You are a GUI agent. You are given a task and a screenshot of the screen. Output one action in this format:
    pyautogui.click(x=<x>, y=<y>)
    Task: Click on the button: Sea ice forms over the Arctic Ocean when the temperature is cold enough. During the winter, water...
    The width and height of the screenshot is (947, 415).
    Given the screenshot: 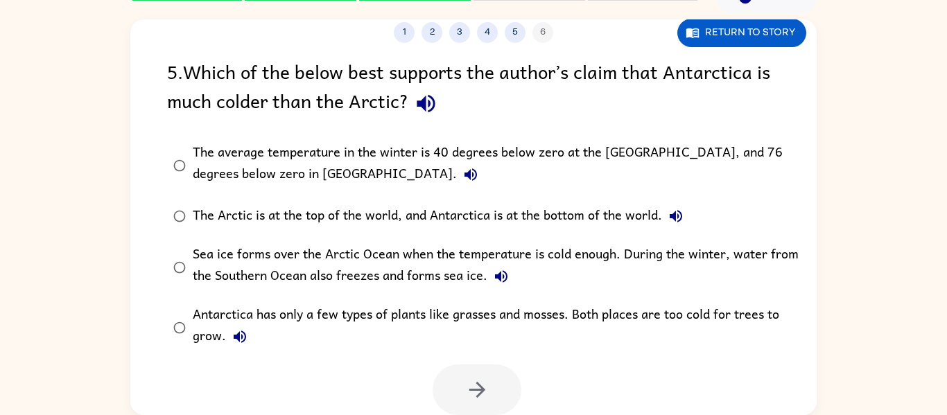 What is the action you would take?
    pyautogui.click(x=501, y=277)
    